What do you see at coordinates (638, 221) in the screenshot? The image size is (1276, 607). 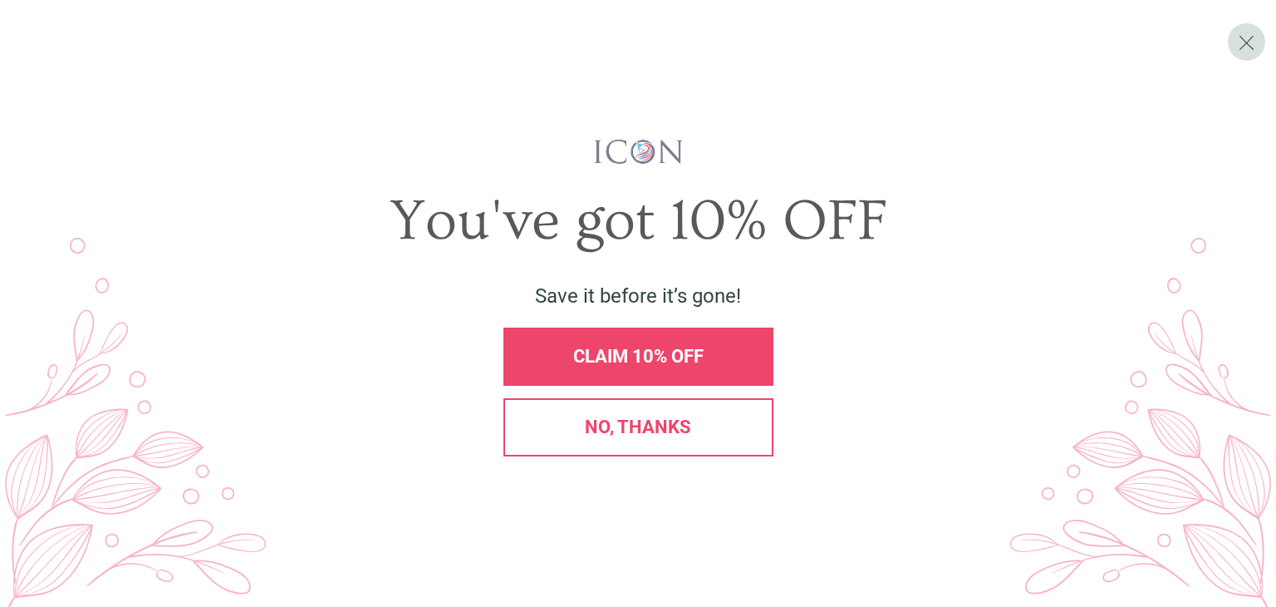 I see `span: You've got 10% OFF` at bounding box center [638, 221].